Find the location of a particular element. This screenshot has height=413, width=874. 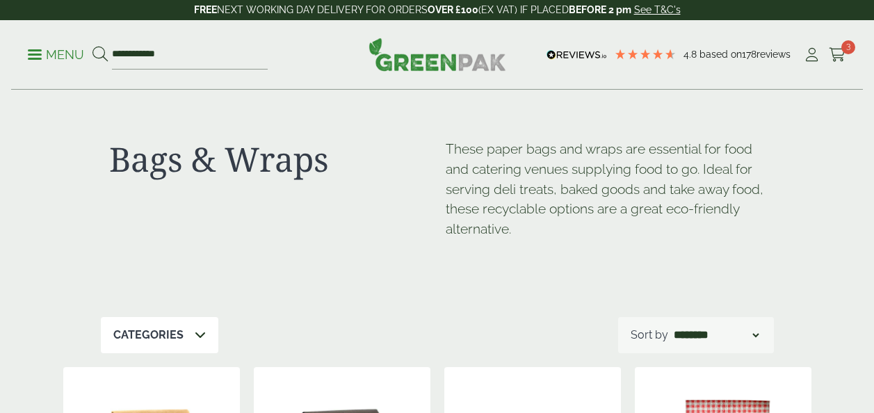

span: Based on is located at coordinates (721, 54).